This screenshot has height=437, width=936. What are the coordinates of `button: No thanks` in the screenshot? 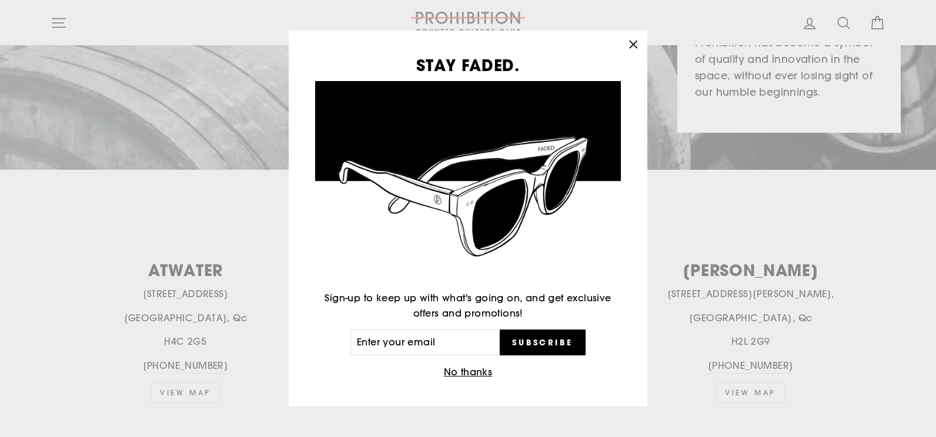 It's located at (468, 373).